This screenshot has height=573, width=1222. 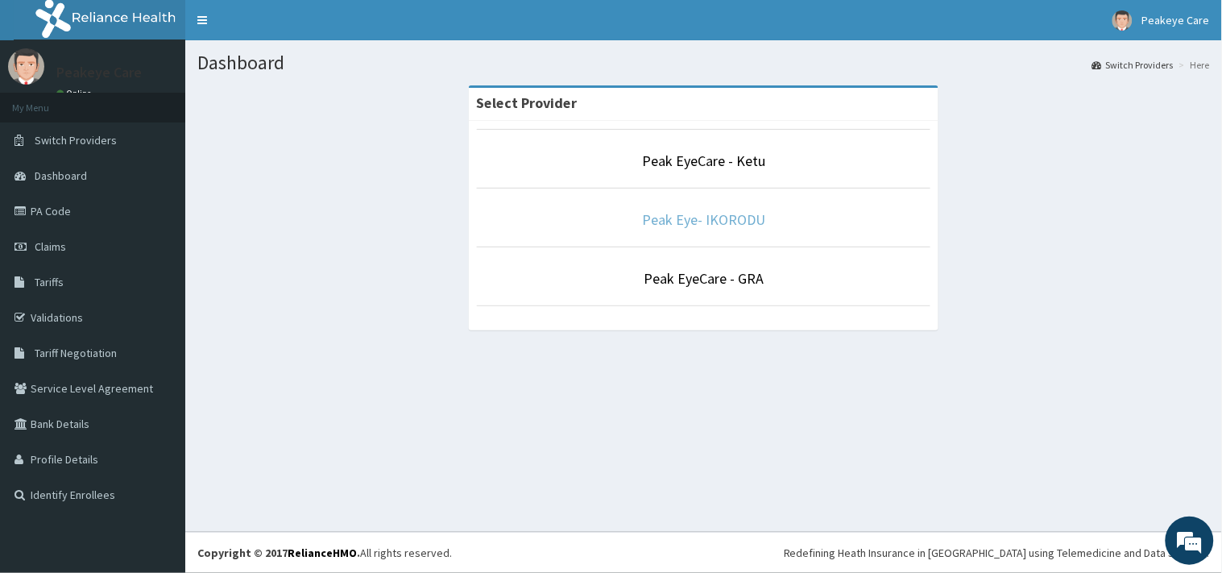 I want to click on span: Dashboard, so click(x=60, y=176).